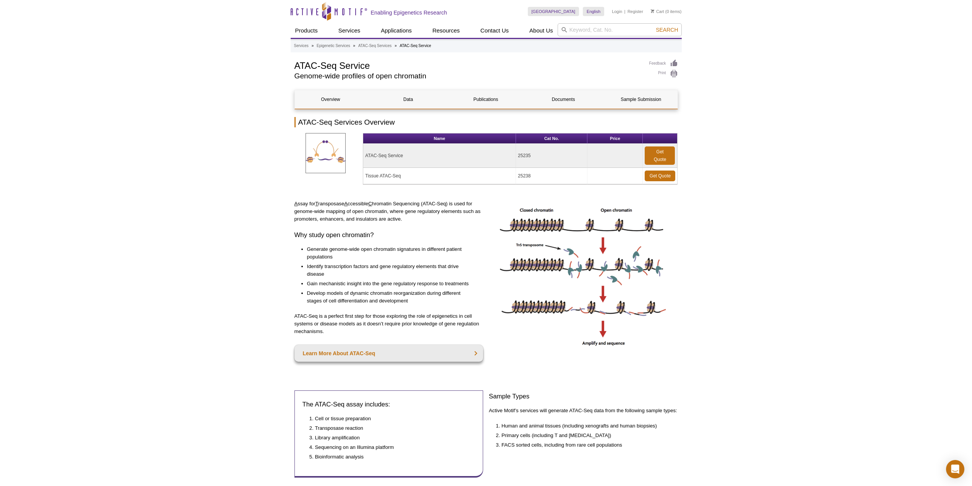 The height and width of the screenshot is (486, 972). I want to click on th: Price, so click(615, 138).